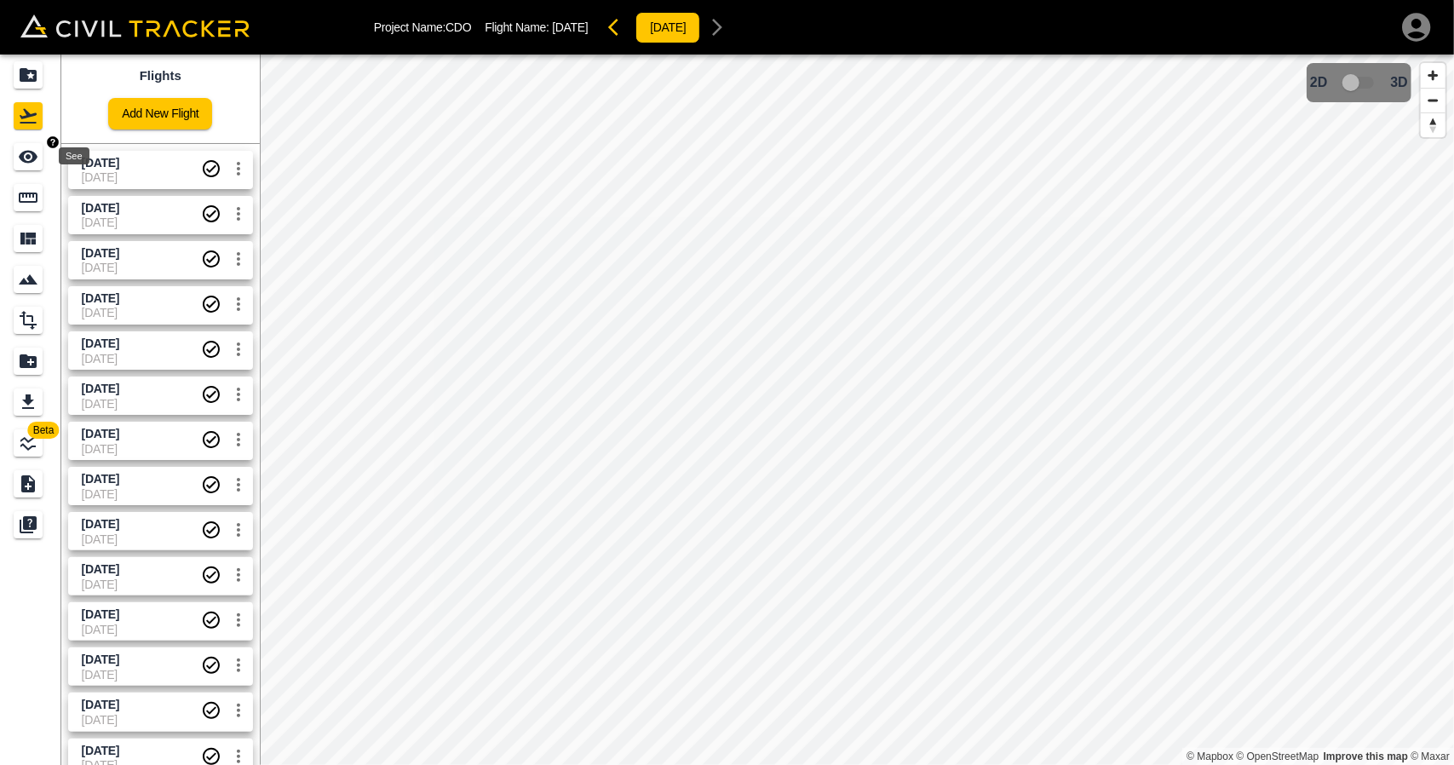 Image resolution: width=1454 pixels, height=765 pixels. I want to click on a: Mapbox, so click(1209, 756).